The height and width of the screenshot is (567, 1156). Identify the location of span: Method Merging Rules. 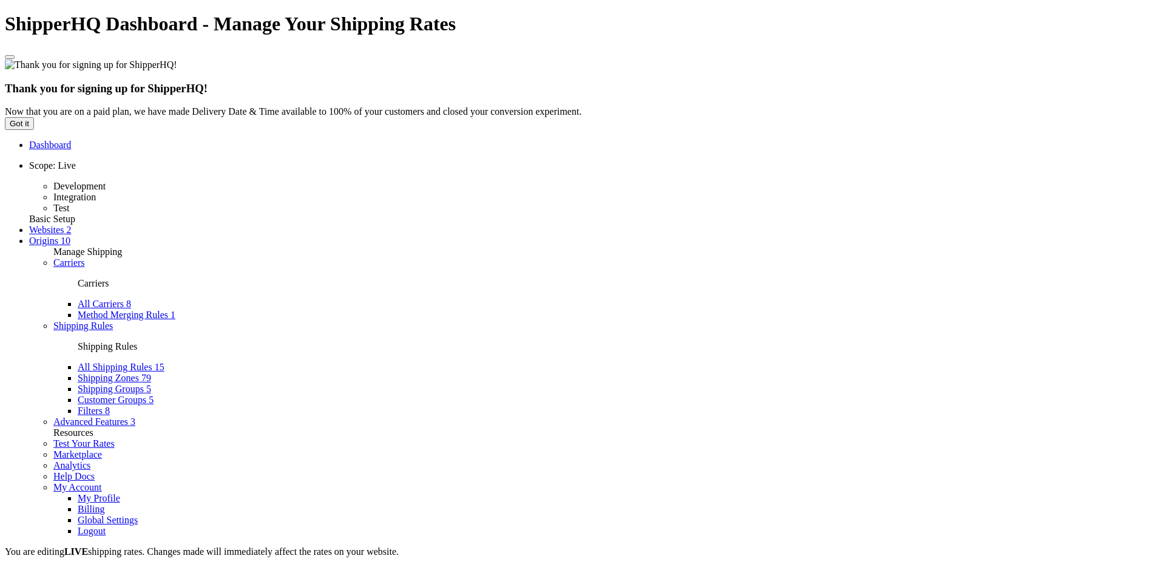
(123, 314).